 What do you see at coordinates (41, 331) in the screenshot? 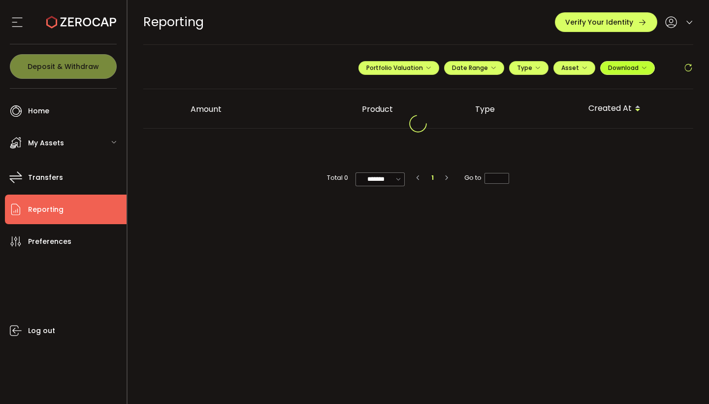
I see `span: Log out` at bounding box center [41, 331].